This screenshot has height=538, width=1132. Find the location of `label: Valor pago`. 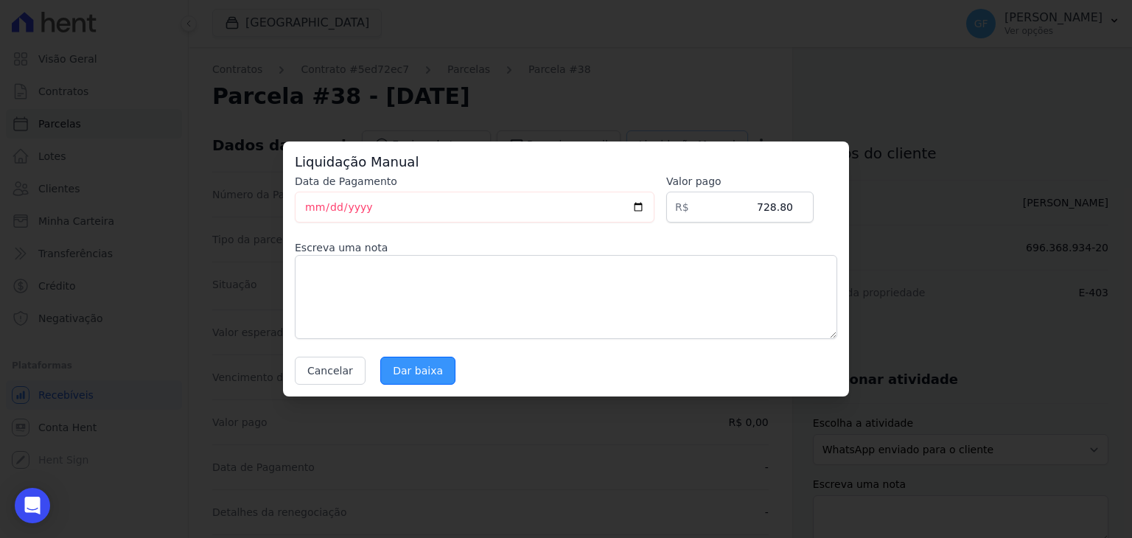

label: Valor pago is located at coordinates (740, 181).